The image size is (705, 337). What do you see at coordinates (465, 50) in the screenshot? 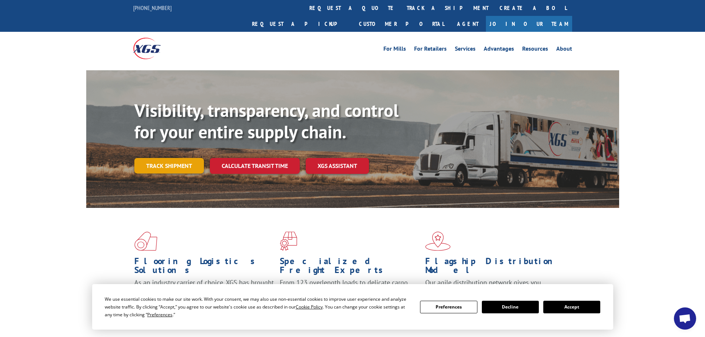
I see `a: Services` at bounding box center [465, 50].